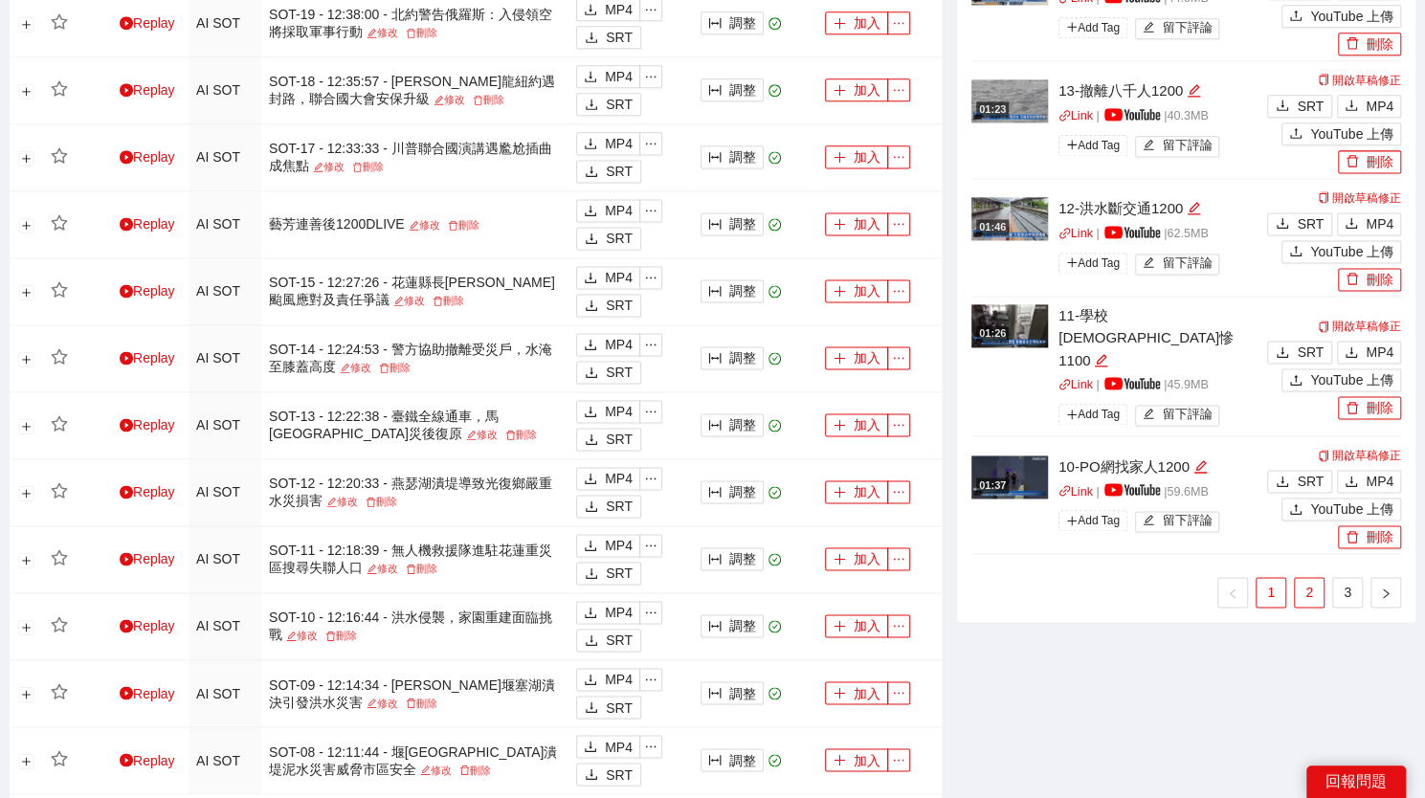  Describe the element at coordinates (1233, 593) in the screenshot. I see `span: left` at that location.